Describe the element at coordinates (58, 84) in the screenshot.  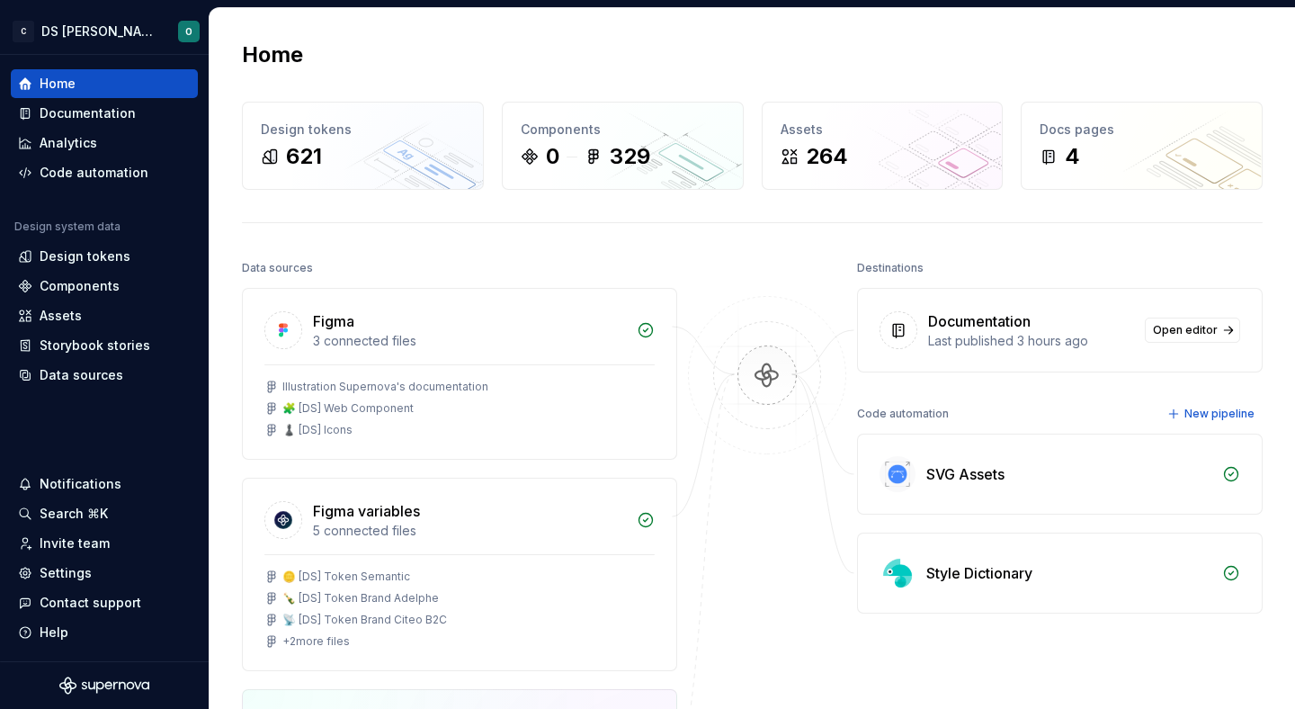
I see `div: Home` at that location.